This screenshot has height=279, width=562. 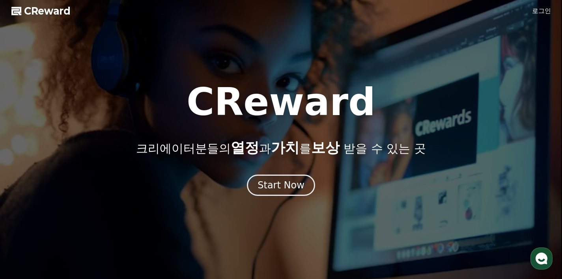 What do you see at coordinates (126, 223) in the screenshot?
I see `a: 설정` at bounding box center [126, 223].